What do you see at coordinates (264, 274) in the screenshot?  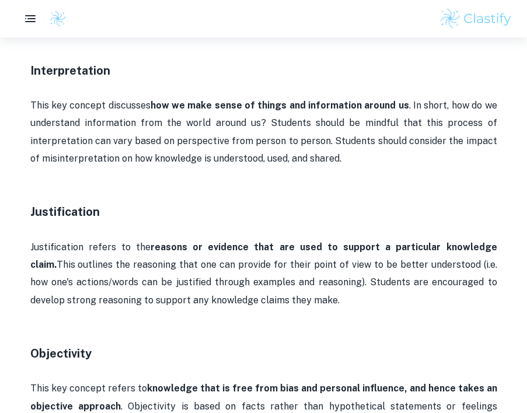 I see `p: Justification refers to the This outlines the reasoning that one can provide for their point of v...` at bounding box center [264, 274].